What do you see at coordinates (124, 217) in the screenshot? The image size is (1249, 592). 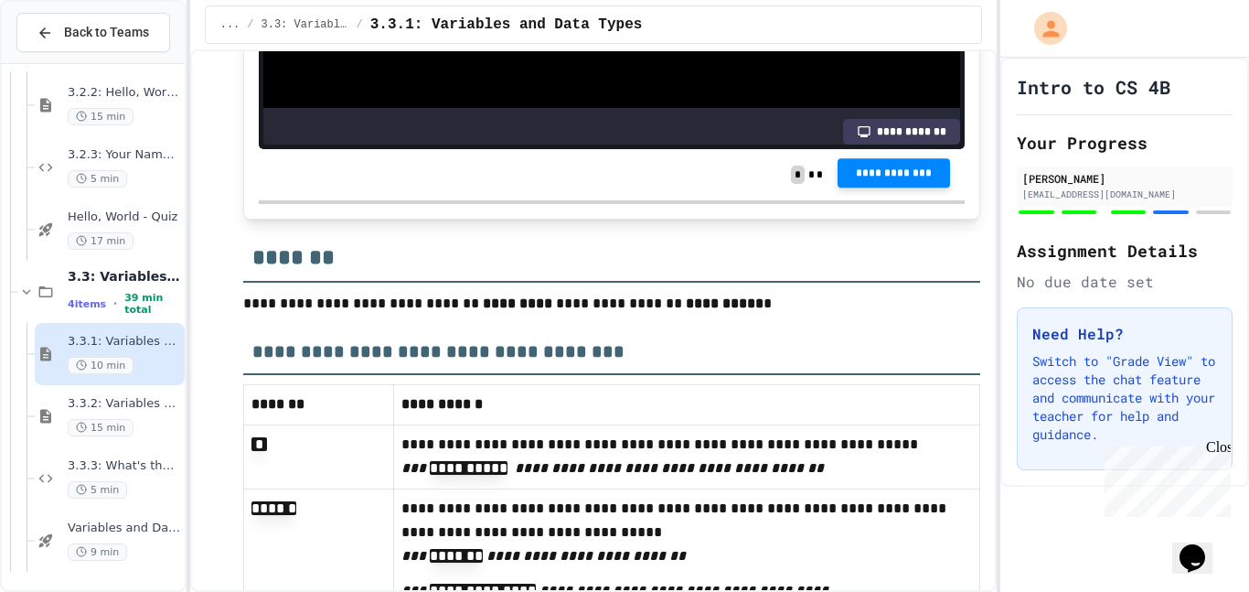 I see `span: Hello, World - Quiz` at bounding box center [124, 217].